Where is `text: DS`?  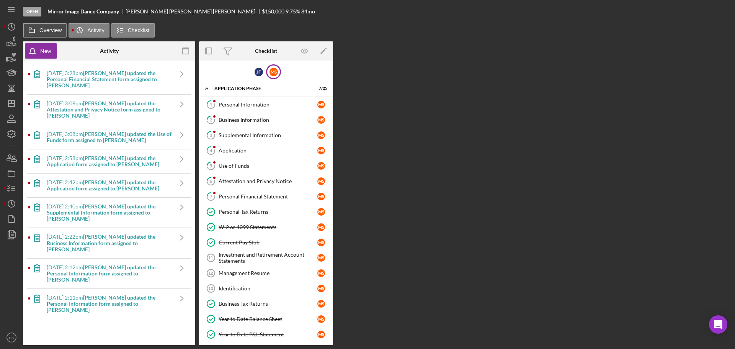 text: DS is located at coordinates (11, 337).